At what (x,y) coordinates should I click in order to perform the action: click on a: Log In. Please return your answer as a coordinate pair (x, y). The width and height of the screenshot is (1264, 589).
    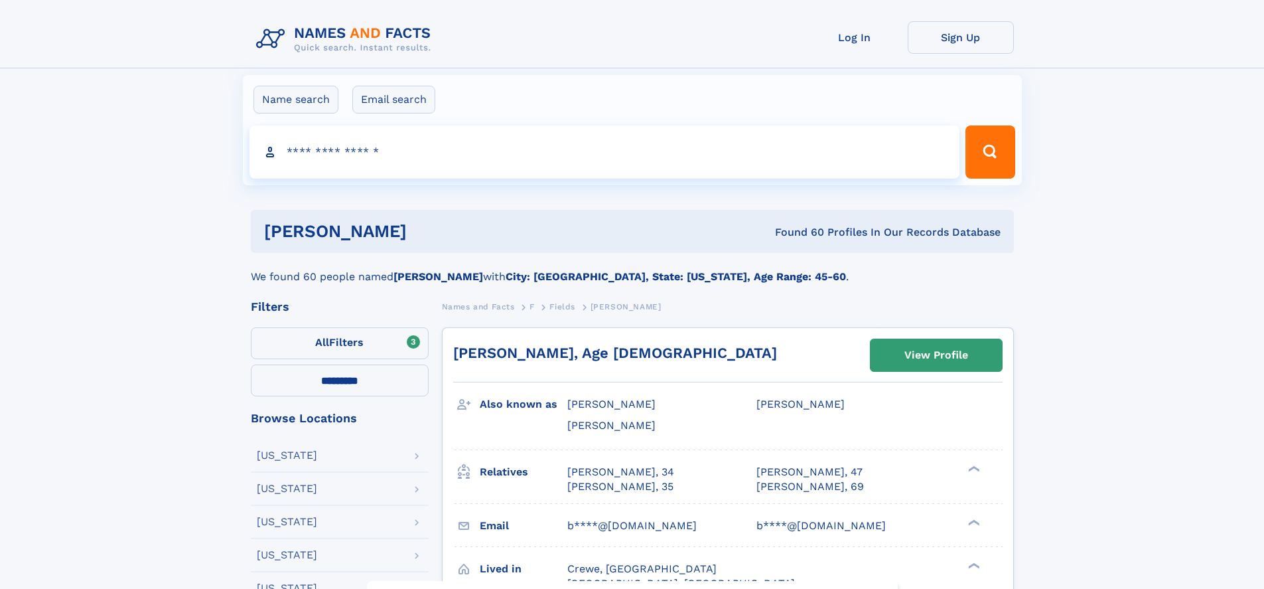
    Looking at the image, I should click on (855, 37).